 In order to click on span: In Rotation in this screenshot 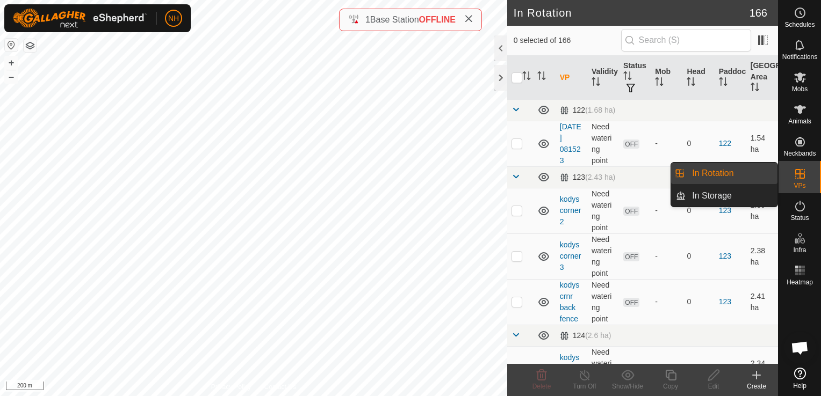, I will do `click(712, 174)`.